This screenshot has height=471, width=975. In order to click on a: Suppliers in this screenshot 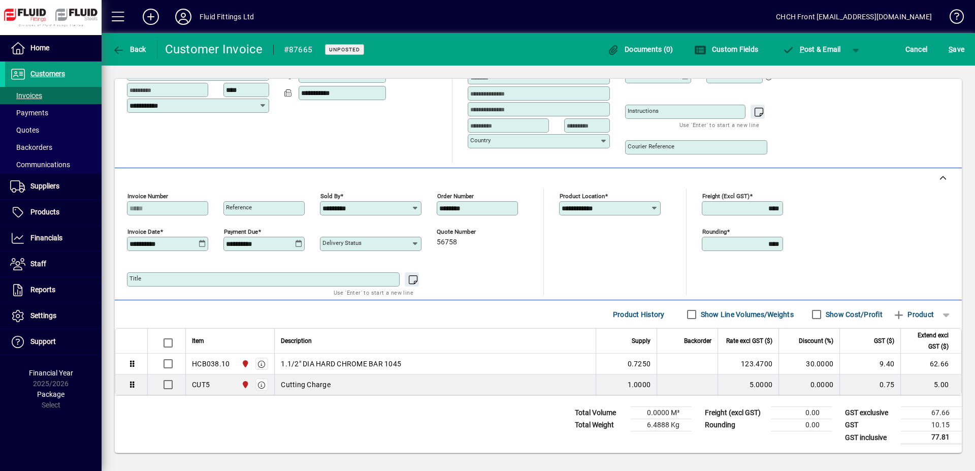, I will do `click(53, 186)`.